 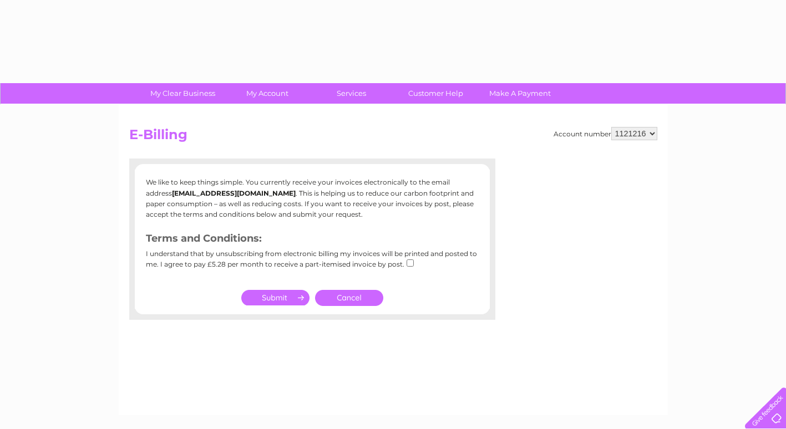 I want to click on div: Account number, so click(x=605, y=134).